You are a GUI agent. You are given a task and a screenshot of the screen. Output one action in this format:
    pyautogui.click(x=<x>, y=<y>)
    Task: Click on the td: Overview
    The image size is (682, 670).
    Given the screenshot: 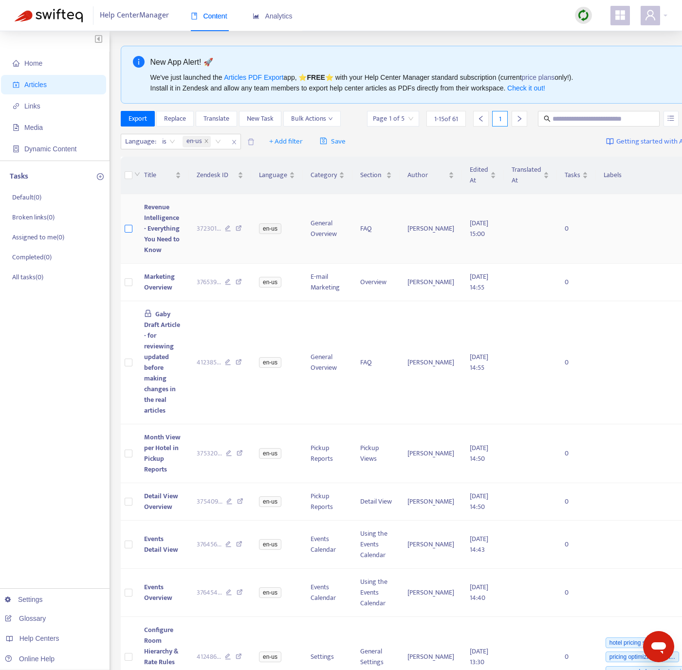 What is the action you would take?
    pyautogui.click(x=376, y=282)
    